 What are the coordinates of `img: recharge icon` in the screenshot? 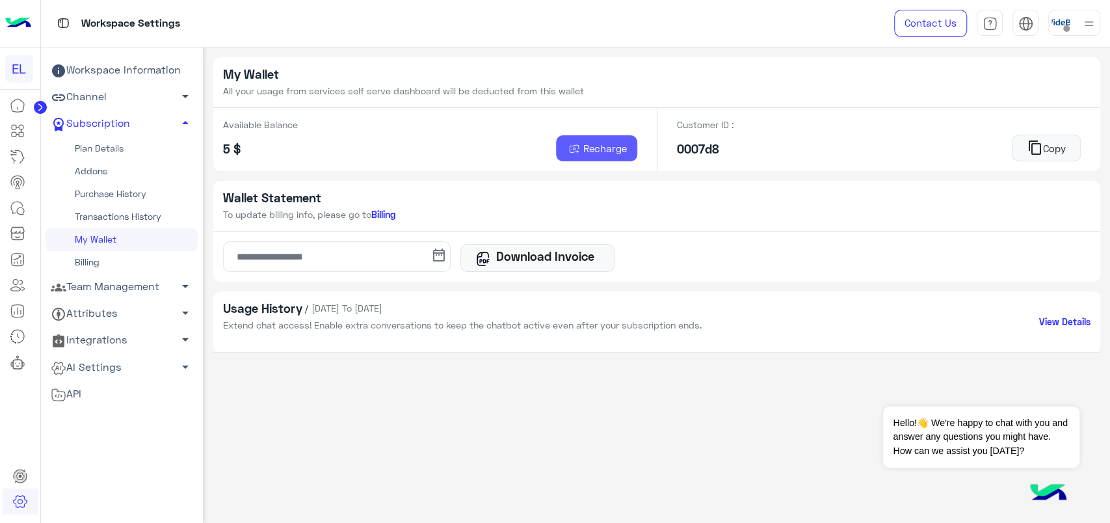 It's located at (575, 150).